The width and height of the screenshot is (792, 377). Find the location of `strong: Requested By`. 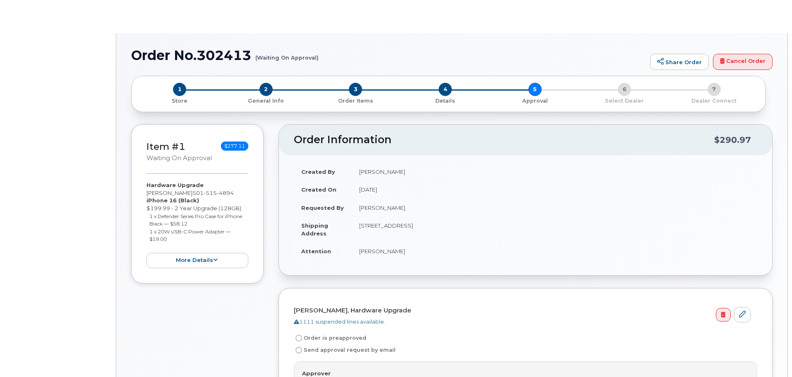

strong: Requested By is located at coordinates (322, 208).